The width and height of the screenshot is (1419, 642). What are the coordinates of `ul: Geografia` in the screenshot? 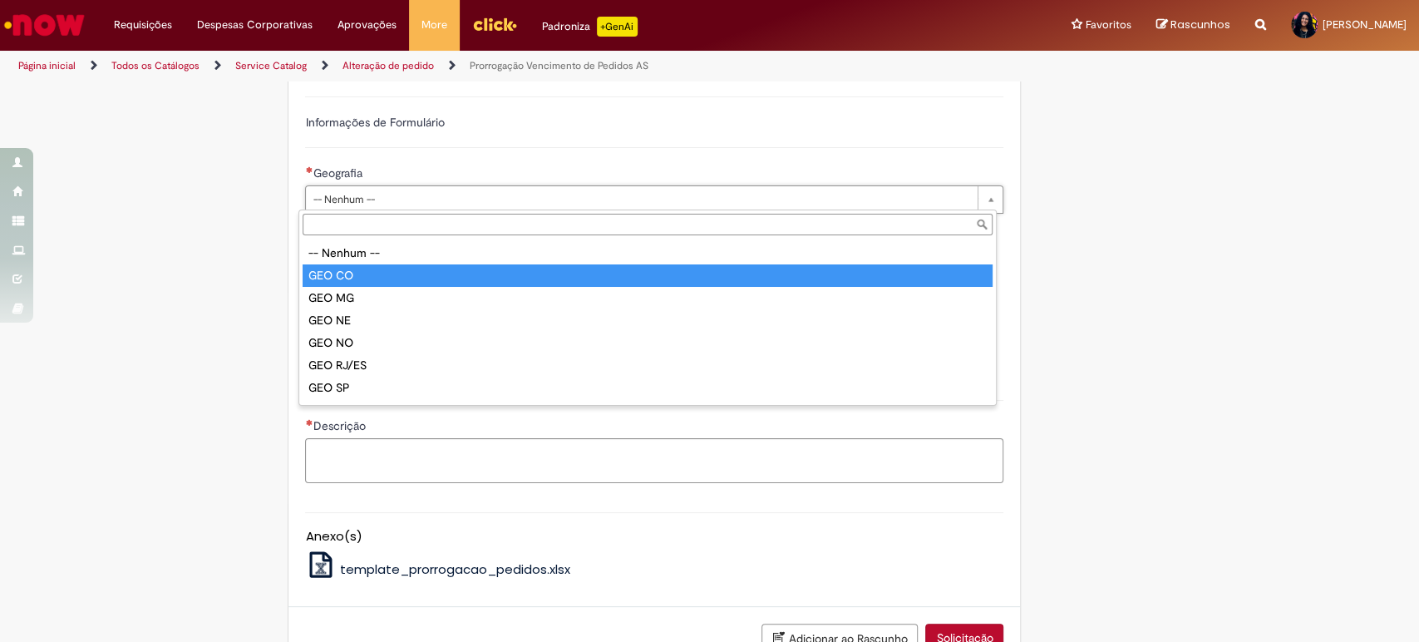 It's located at (648, 322).